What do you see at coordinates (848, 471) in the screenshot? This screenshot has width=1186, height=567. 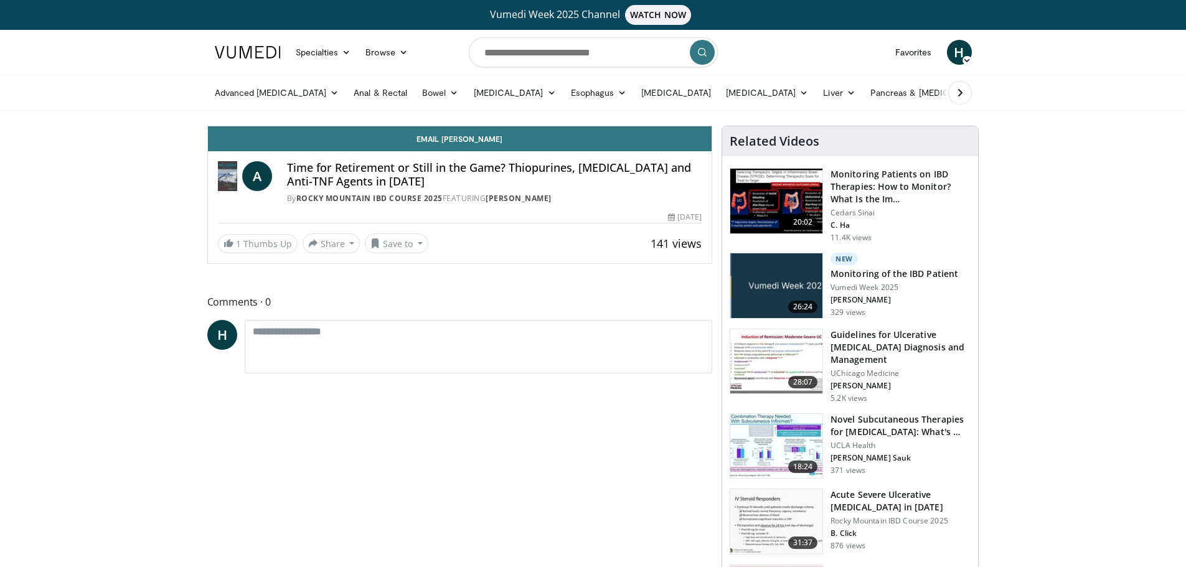 I see `p: 371 views` at bounding box center [848, 471].